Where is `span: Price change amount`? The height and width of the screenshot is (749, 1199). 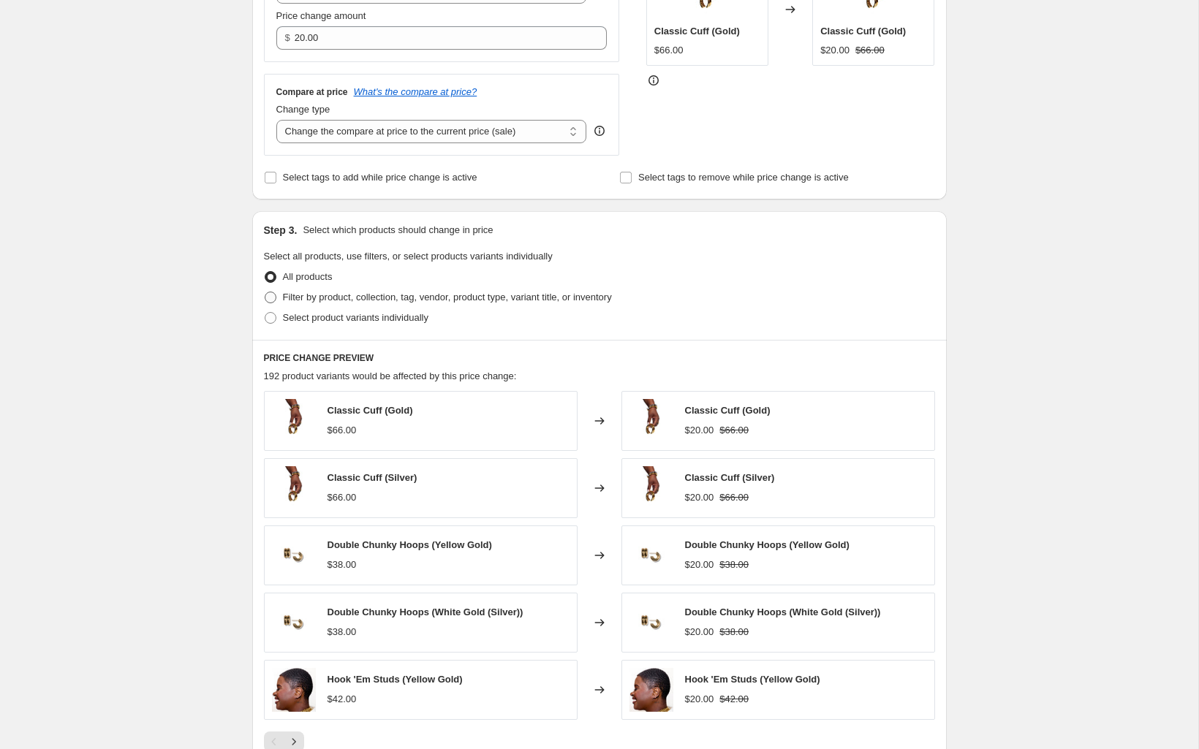
span: Price change amount is located at coordinates (321, 15).